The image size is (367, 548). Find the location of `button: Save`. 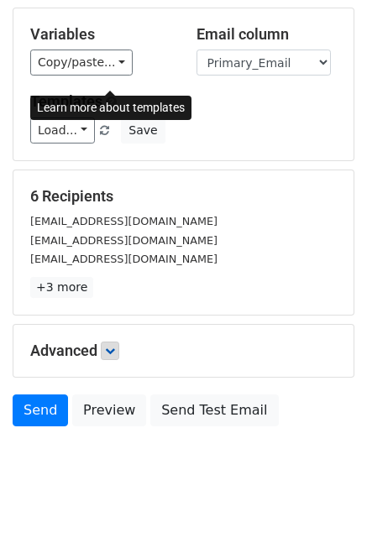

button: Save is located at coordinates (143, 130).